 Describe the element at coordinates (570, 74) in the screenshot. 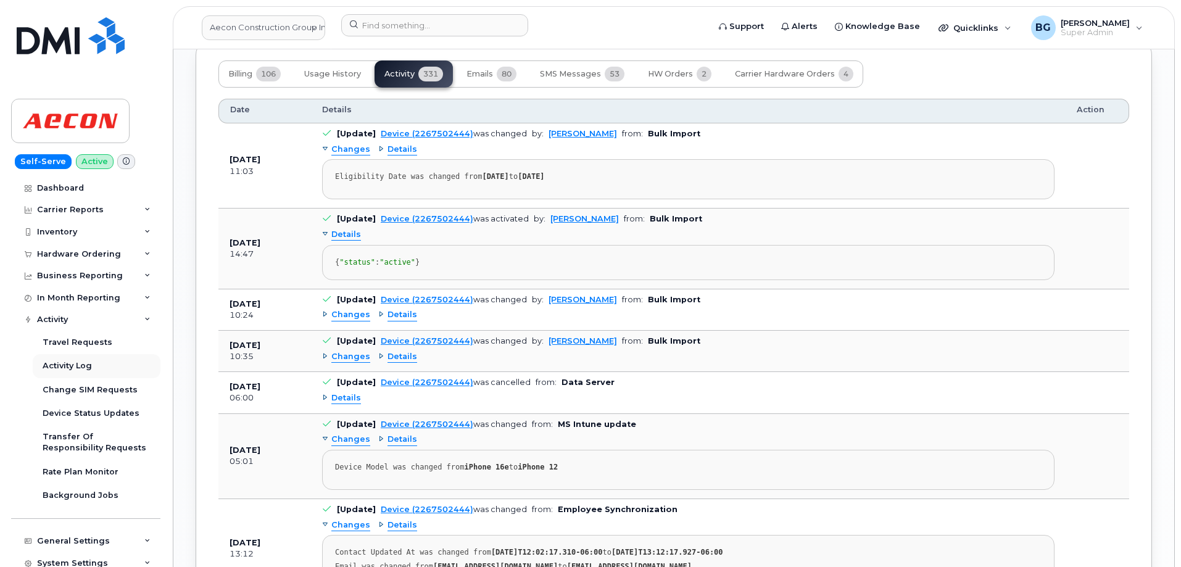

I see `span: SMS Messages` at that location.